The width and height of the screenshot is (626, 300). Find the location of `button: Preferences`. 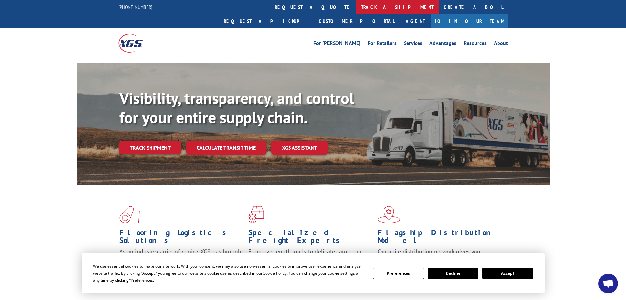

button: Preferences is located at coordinates (399, 273).